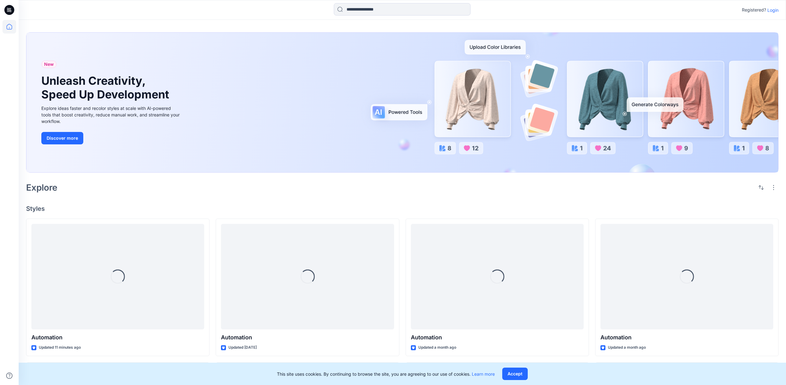 This screenshot has width=786, height=385. Describe the element at coordinates (515, 374) in the screenshot. I see `button: Accept` at that location.